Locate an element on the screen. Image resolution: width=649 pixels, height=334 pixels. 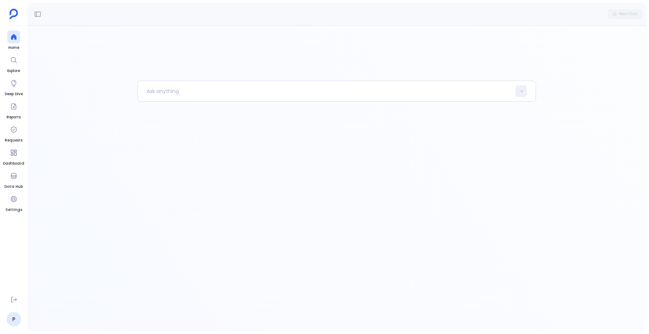
a: Data Hub is located at coordinates (13, 180).